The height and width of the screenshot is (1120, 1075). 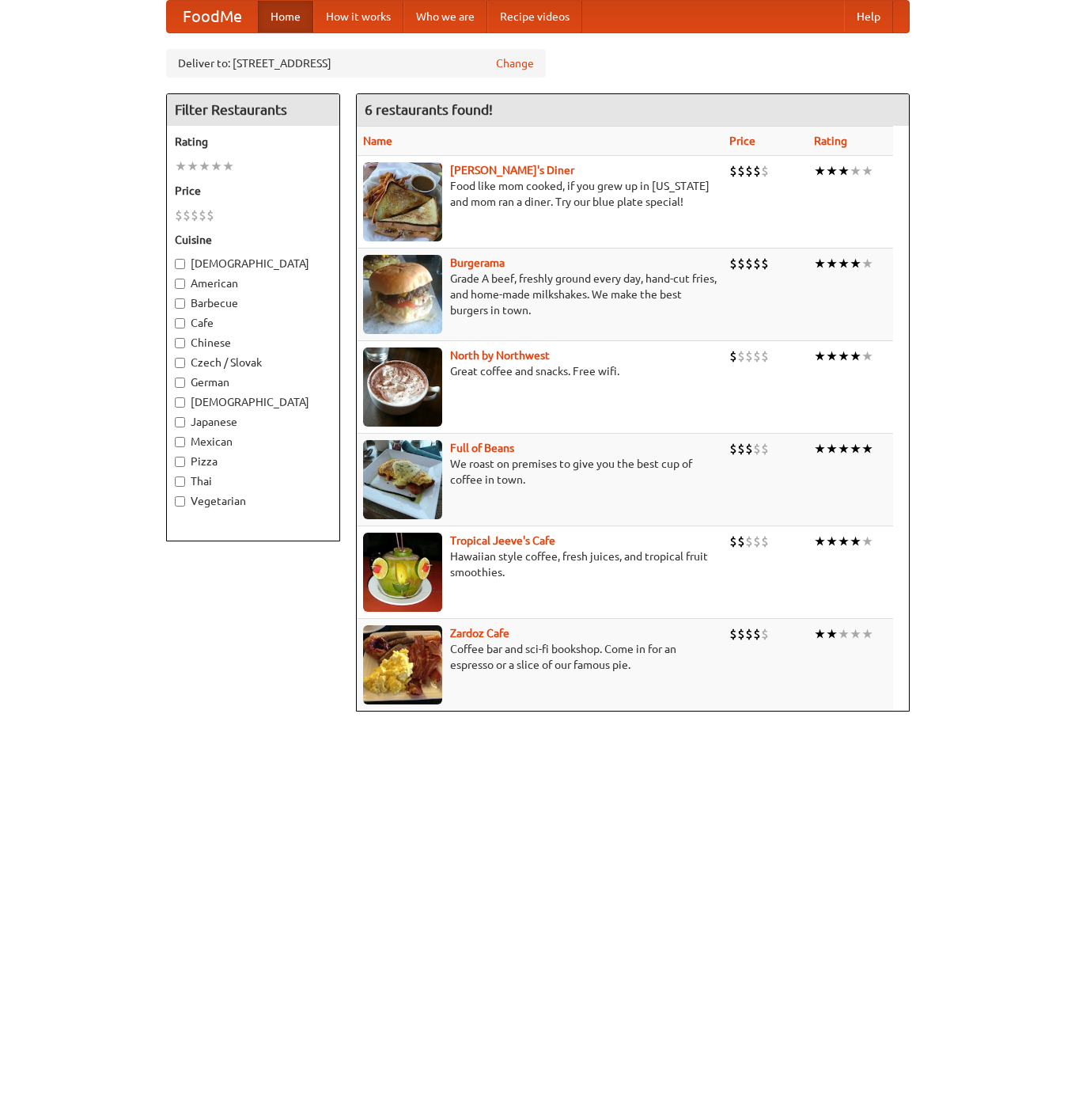 I want to click on input: Mexican, so click(x=179, y=441).